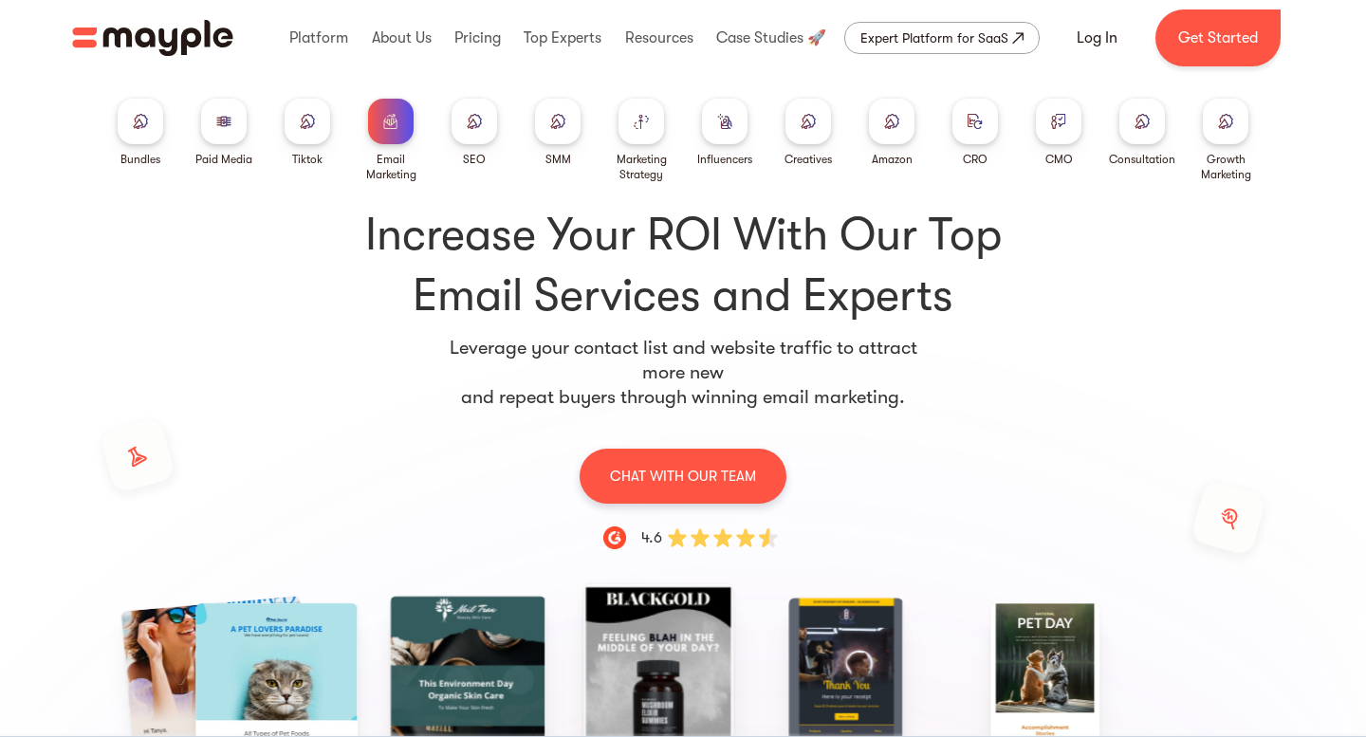 This screenshot has height=737, width=1366. Describe the element at coordinates (558, 159) in the screenshot. I see `div: SMM` at that location.